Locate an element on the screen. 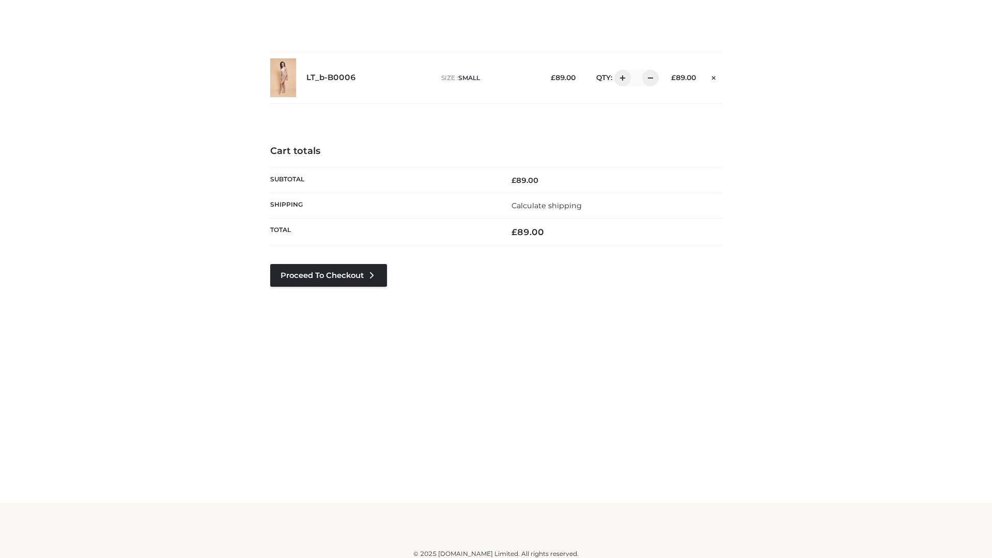 The image size is (992, 558). img: LT_b-B0006 - SMALL is located at coordinates (283, 78).